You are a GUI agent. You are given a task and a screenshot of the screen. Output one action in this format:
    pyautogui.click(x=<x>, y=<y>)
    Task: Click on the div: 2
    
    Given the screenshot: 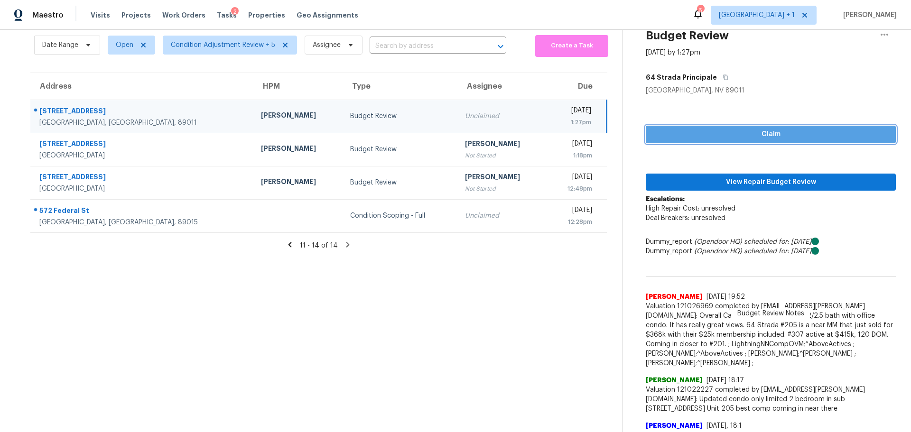 What is the action you would take?
    pyautogui.click(x=235, y=12)
    